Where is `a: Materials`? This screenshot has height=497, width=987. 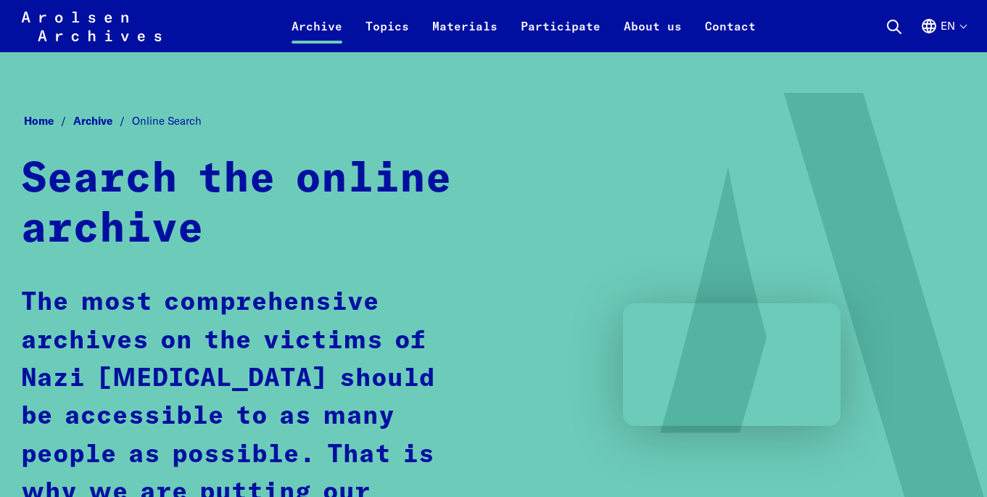 a: Materials is located at coordinates (465, 35).